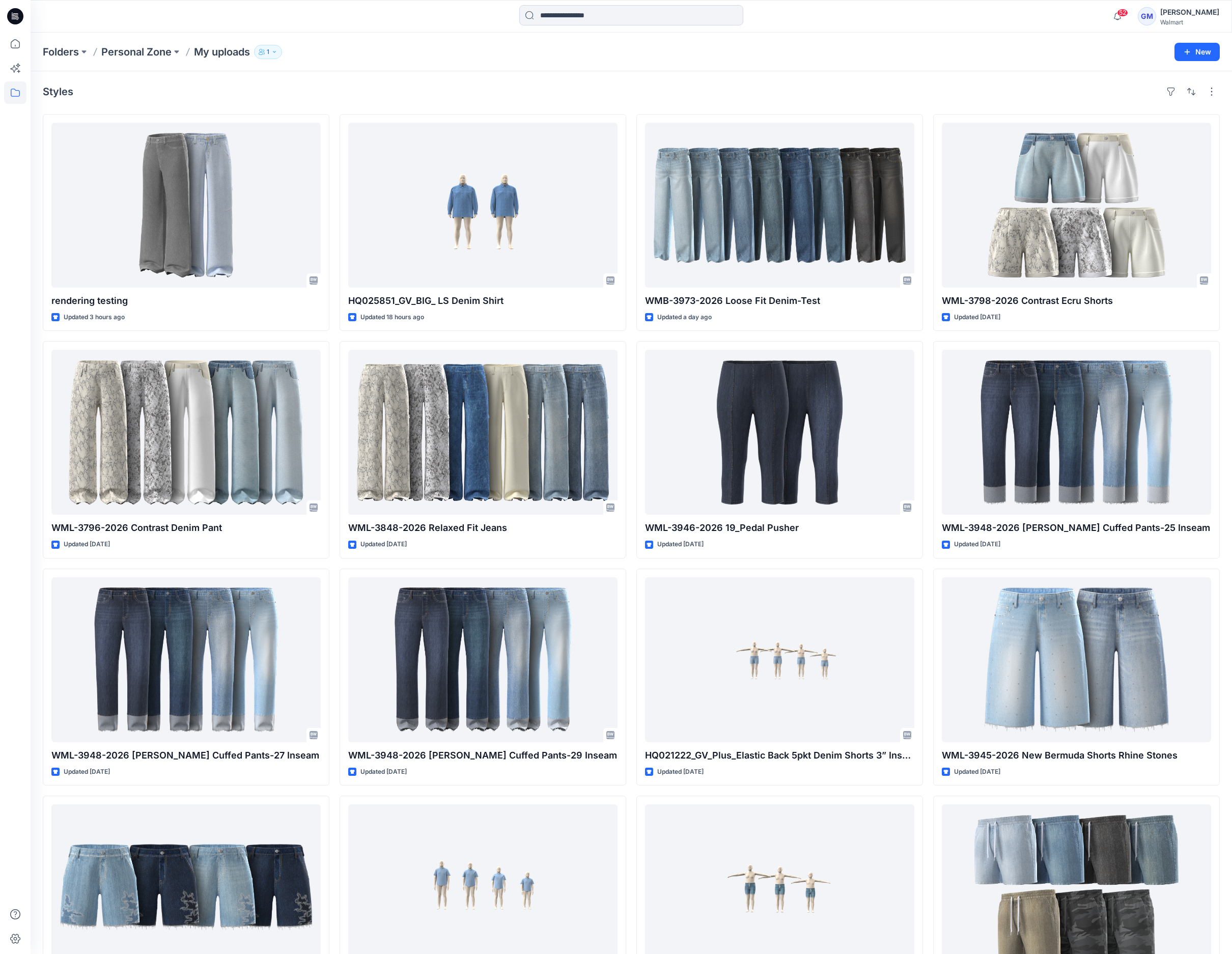 The width and height of the screenshot is (1232, 954). Describe the element at coordinates (780, 659) in the screenshot. I see `a: HQ021222_GV_Plus_Elastic Back 5pkt Denim Shorts 3” Inseam` at that location.